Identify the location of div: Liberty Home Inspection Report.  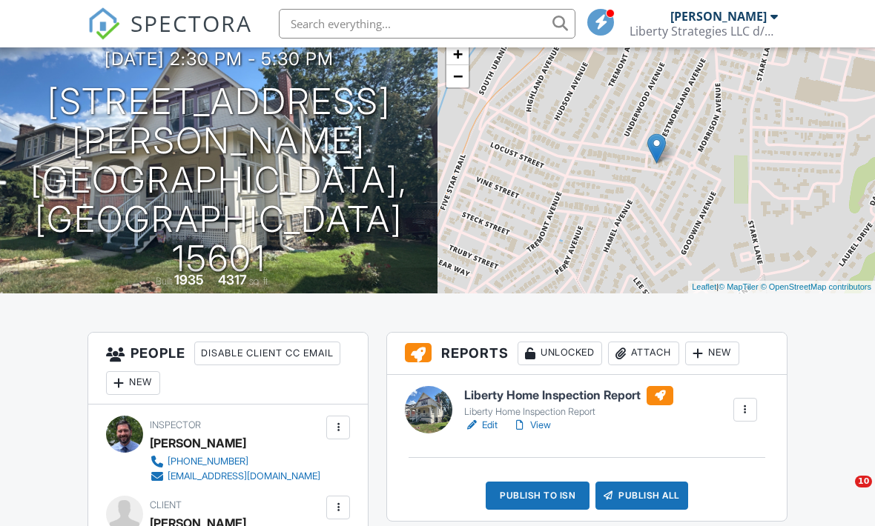
(569, 412).